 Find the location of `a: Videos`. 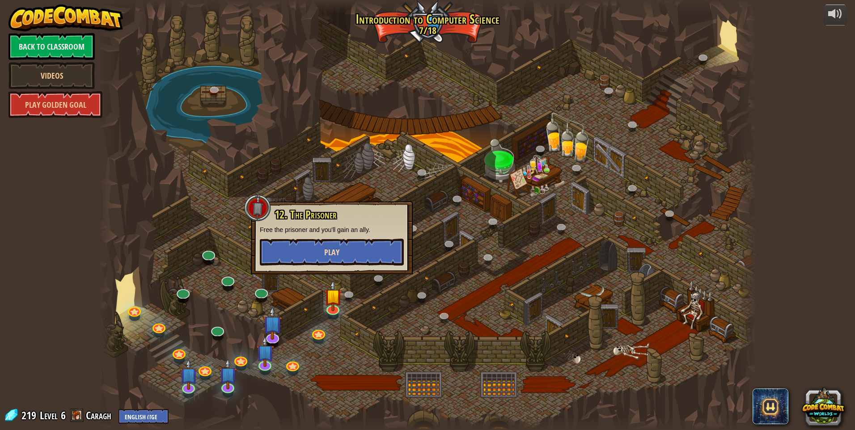

a: Videos is located at coordinates (51, 76).